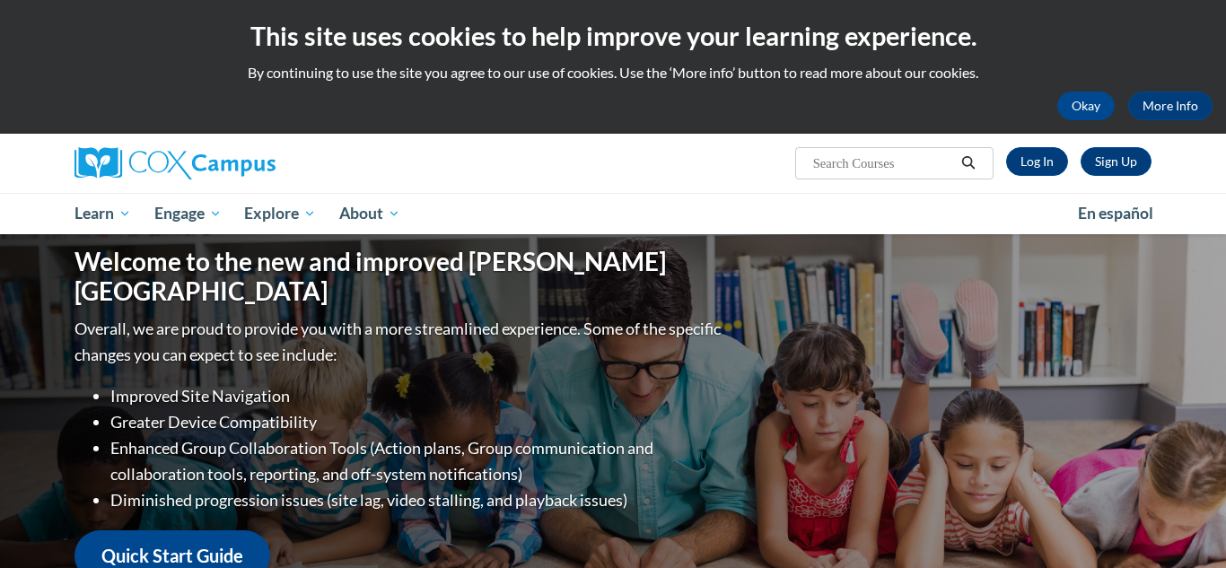 This screenshot has height=568, width=1226. What do you see at coordinates (417, 500) in the screenshot?
I see `li: Diminished progression issues (site lag, video stalling, and playback issues)` at bounding box center [417, 500].